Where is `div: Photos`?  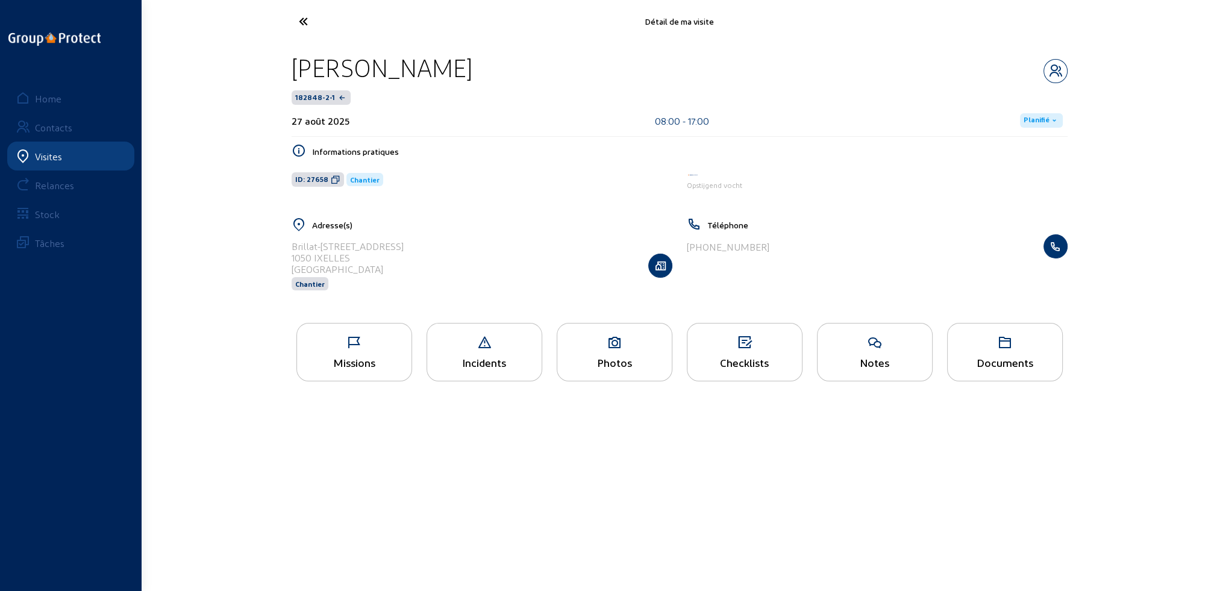
div: Photos is located at coordinates (615, 362).